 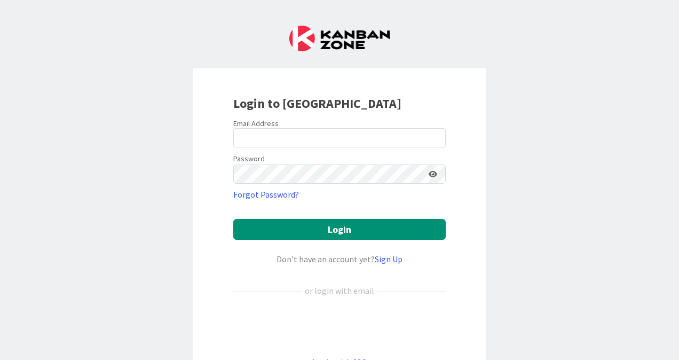 I want to click on a: Sign Up, so click(x=389, y=259).